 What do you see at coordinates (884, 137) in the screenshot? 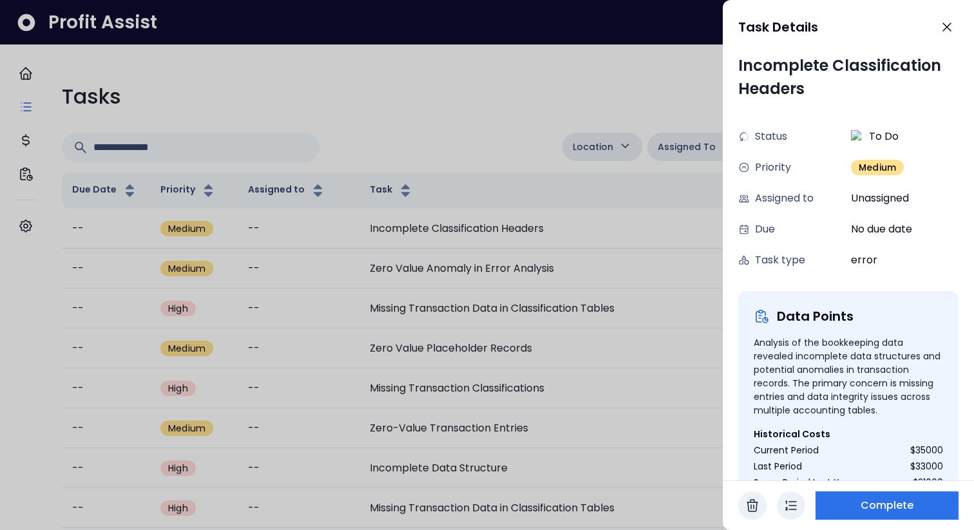
I see `span: To Do` at bounding box center [884, 137].